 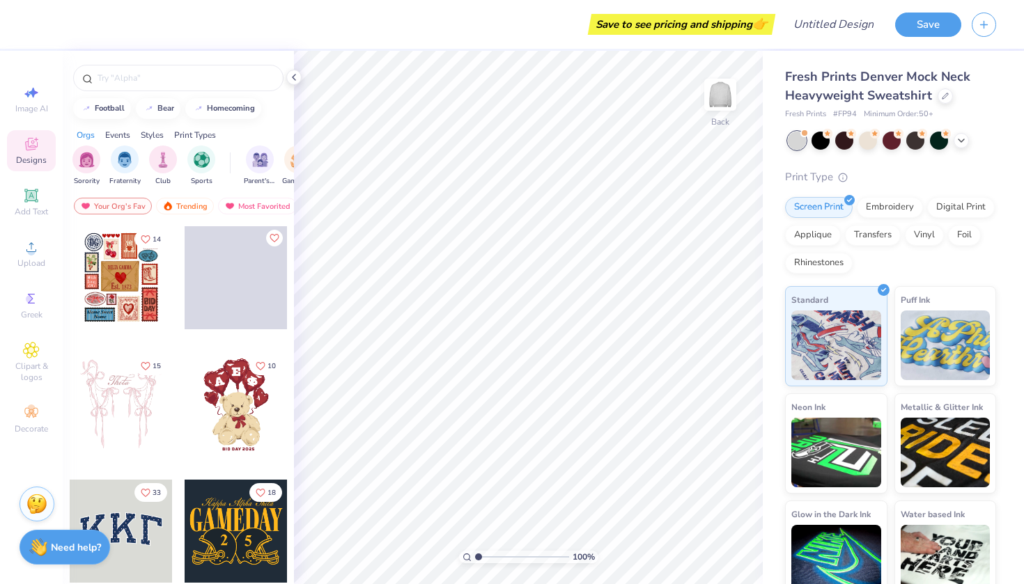 What do you see at coordinates (298, 166) in the screenshot?
I see `div: filter for Game Day` at bounding box center [298, 166].